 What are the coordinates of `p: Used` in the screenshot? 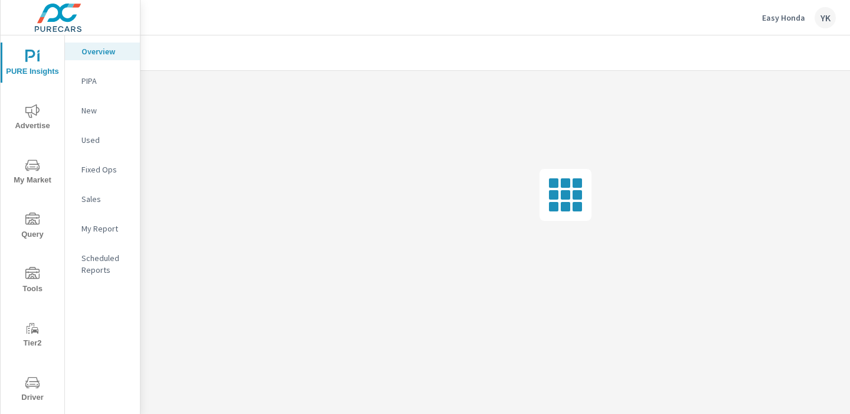 It's located at (106, 140).